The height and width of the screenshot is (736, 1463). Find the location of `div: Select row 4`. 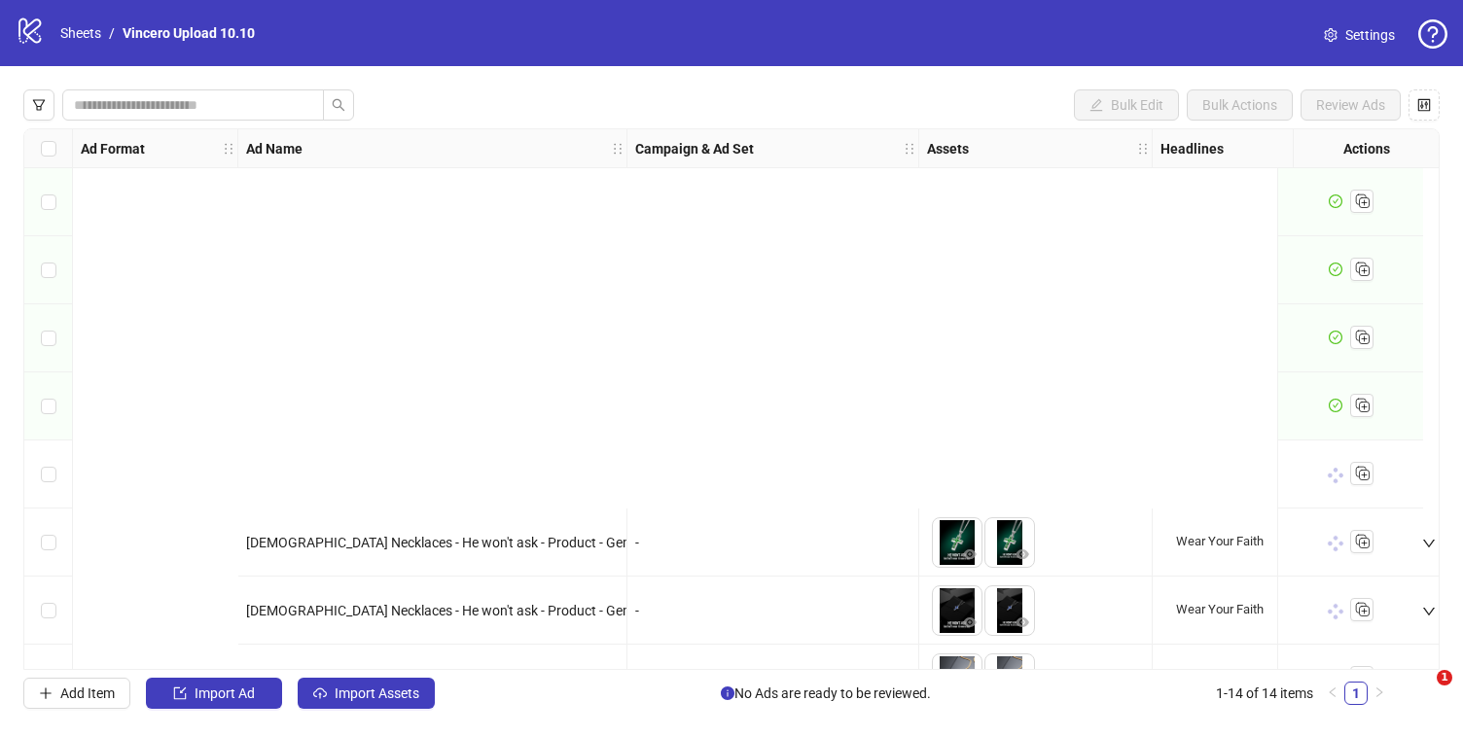

div: Select row 4 is located at coordinates (49, 407).